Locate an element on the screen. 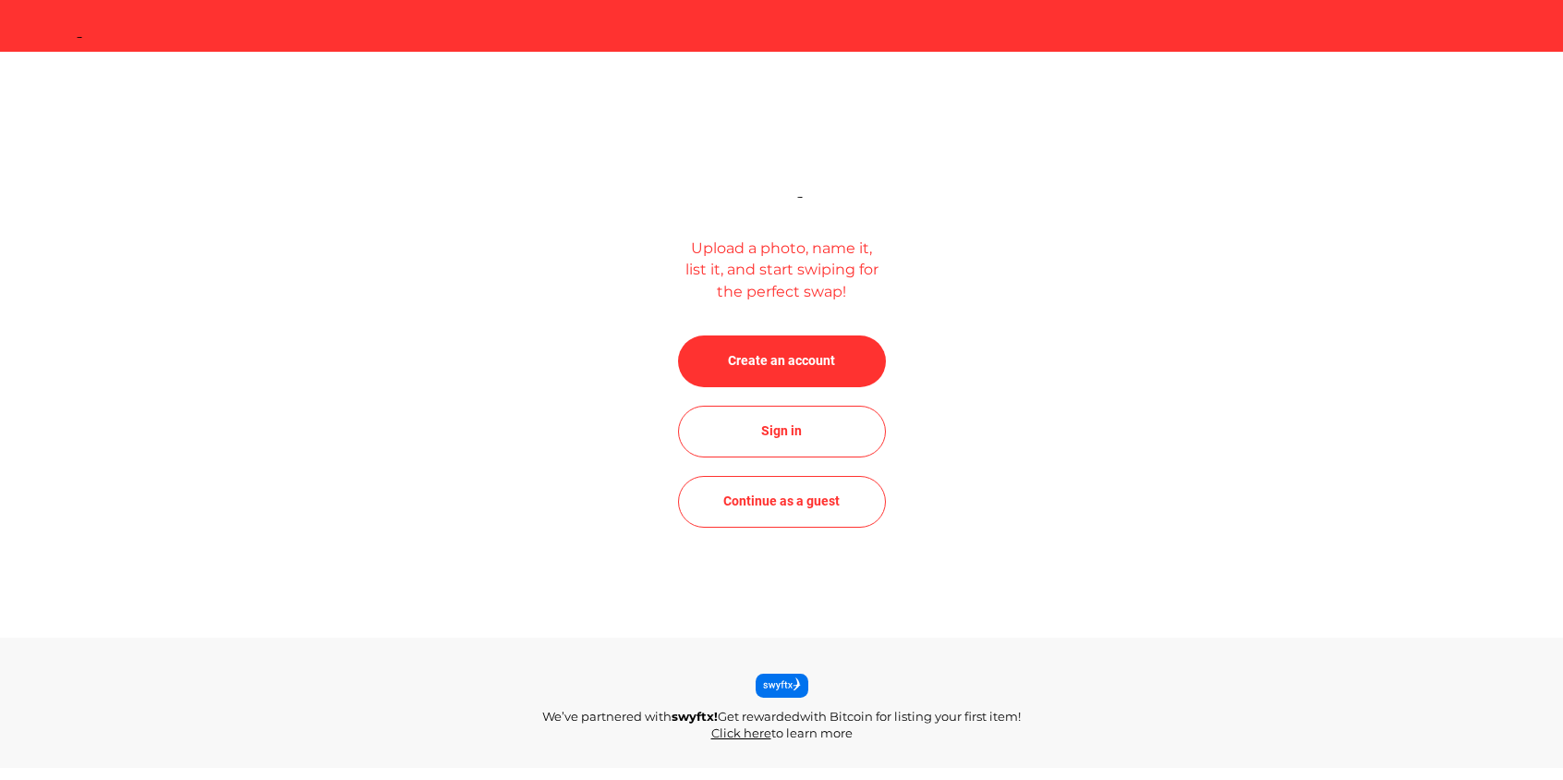 This screenshot has width=1563, height=780. span: We’ve partnered with is located at coordinates (607, 716).